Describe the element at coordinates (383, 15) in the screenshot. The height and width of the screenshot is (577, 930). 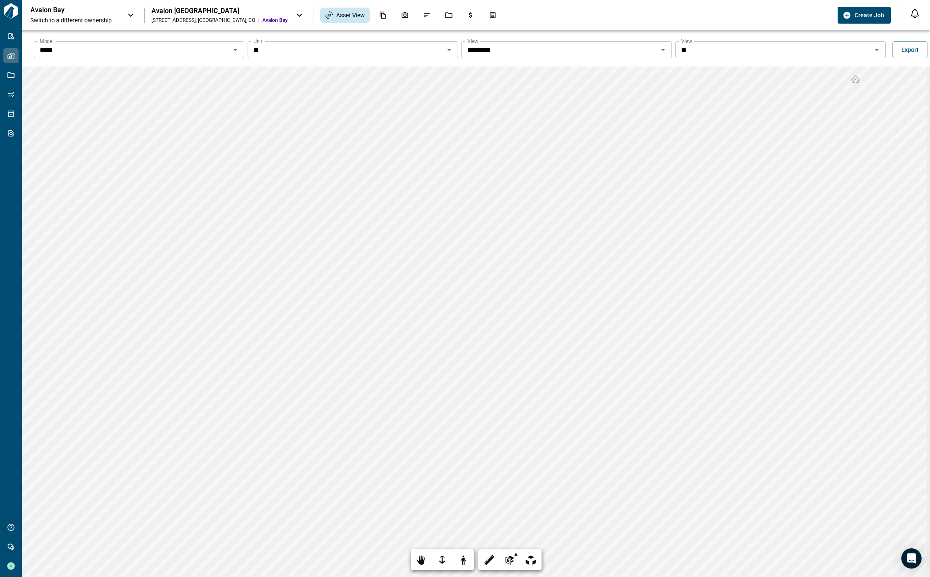
I see `div: Documents` at that location.